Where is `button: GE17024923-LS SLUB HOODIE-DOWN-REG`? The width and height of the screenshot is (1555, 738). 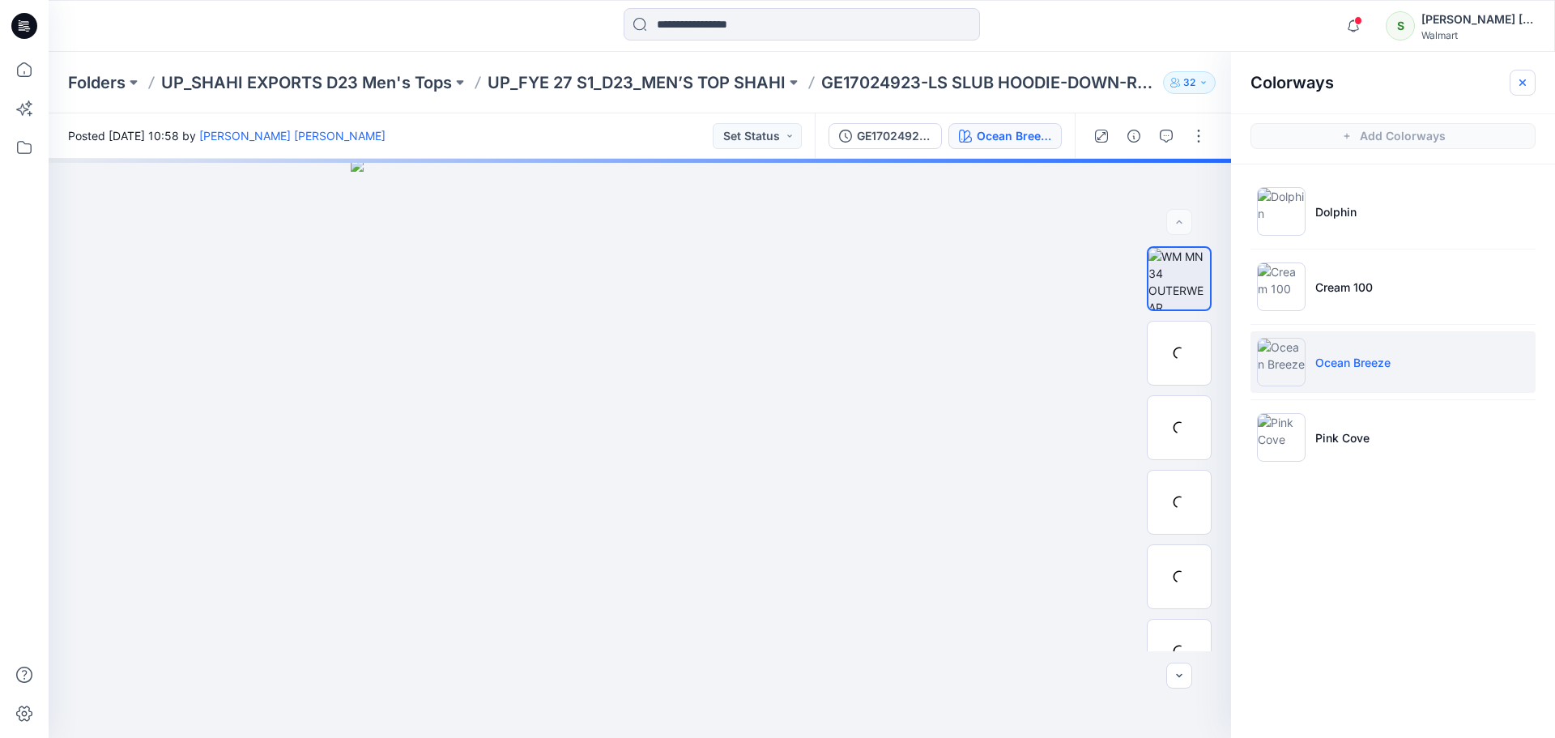 button: GE17024923-LS SLUB HOODIE-DOWN-REG is located at coordinates (885, 136).